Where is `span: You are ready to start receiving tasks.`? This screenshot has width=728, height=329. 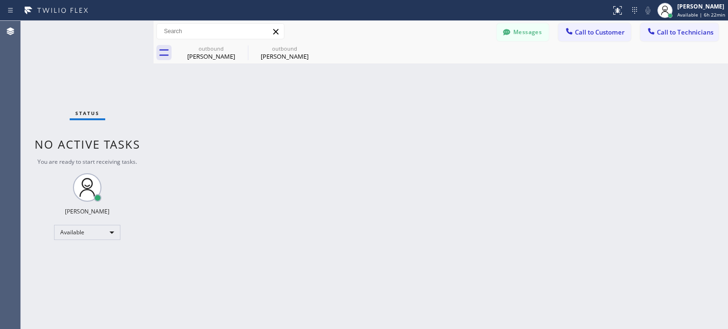
span: You are ready to start receiving tasks. is located at coordinates (87, 162).